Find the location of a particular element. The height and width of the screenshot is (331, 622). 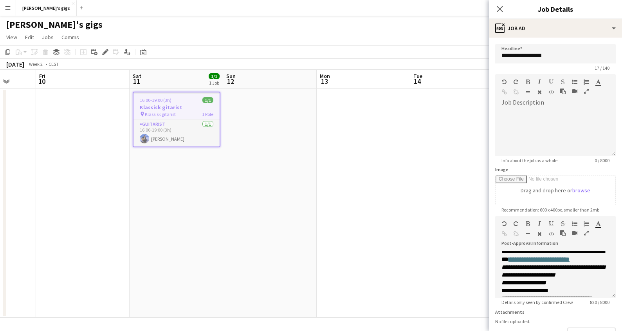

h3: Job Details is located at coordinates (556, 9).